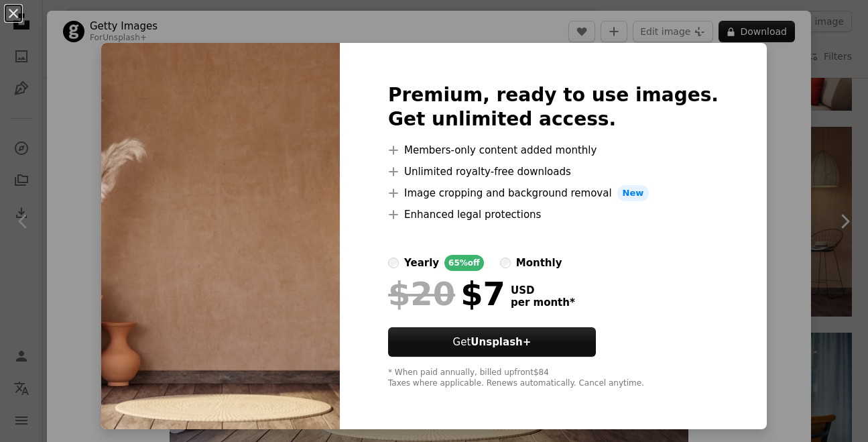  Describe the element at coordinates (553, 193) in the screenshot. I see `li: Image cropping and background removal` at that location.